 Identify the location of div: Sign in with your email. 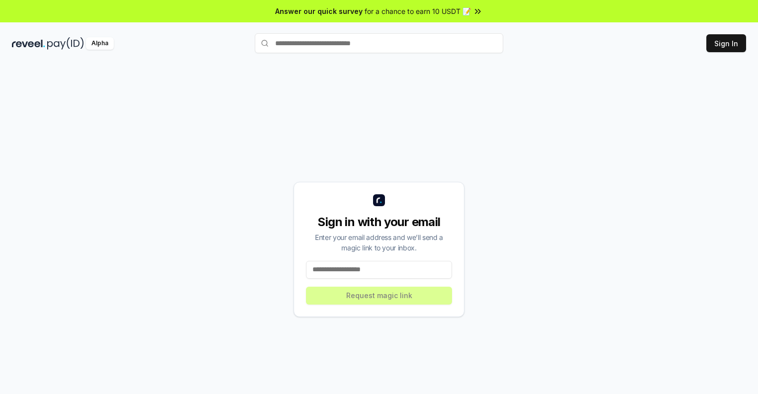
(379, 222).